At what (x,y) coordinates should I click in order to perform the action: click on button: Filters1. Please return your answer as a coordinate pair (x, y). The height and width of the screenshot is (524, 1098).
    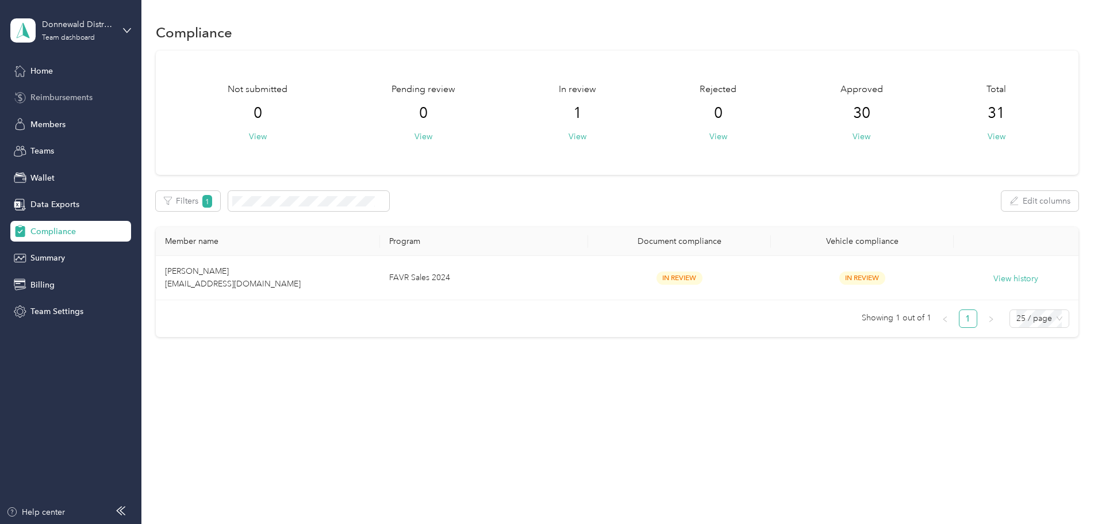
    Looking at the image, I should click on (188, 201).